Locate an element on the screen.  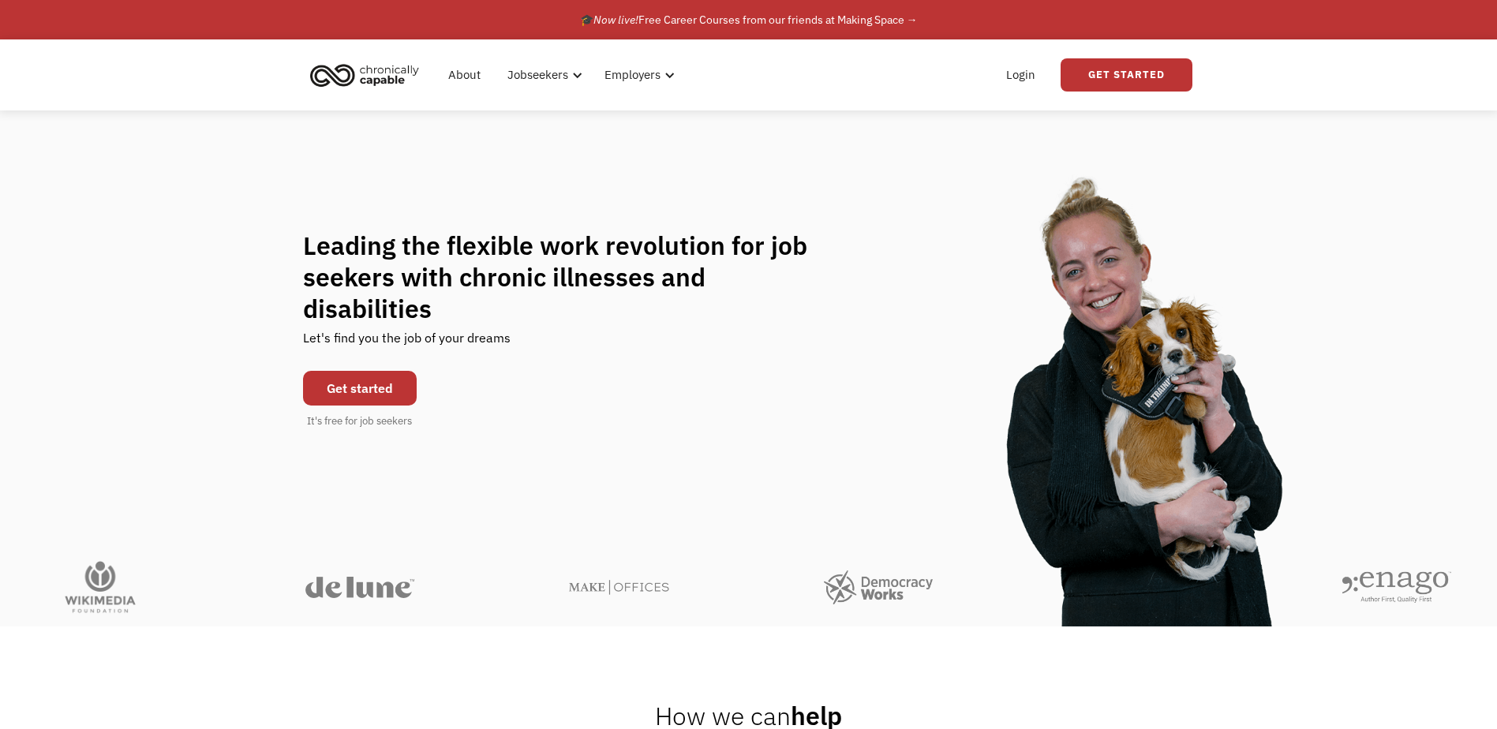
a: Login is located at coordinates (1021, 75).